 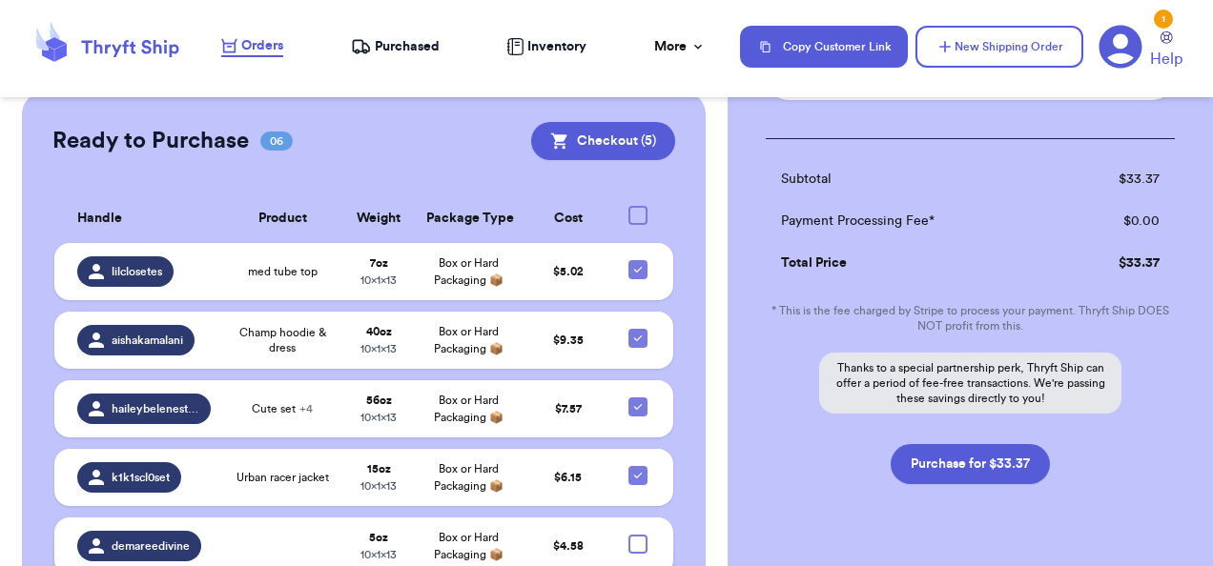 I want to click on span: Inventory, so click(x=557, y=47).